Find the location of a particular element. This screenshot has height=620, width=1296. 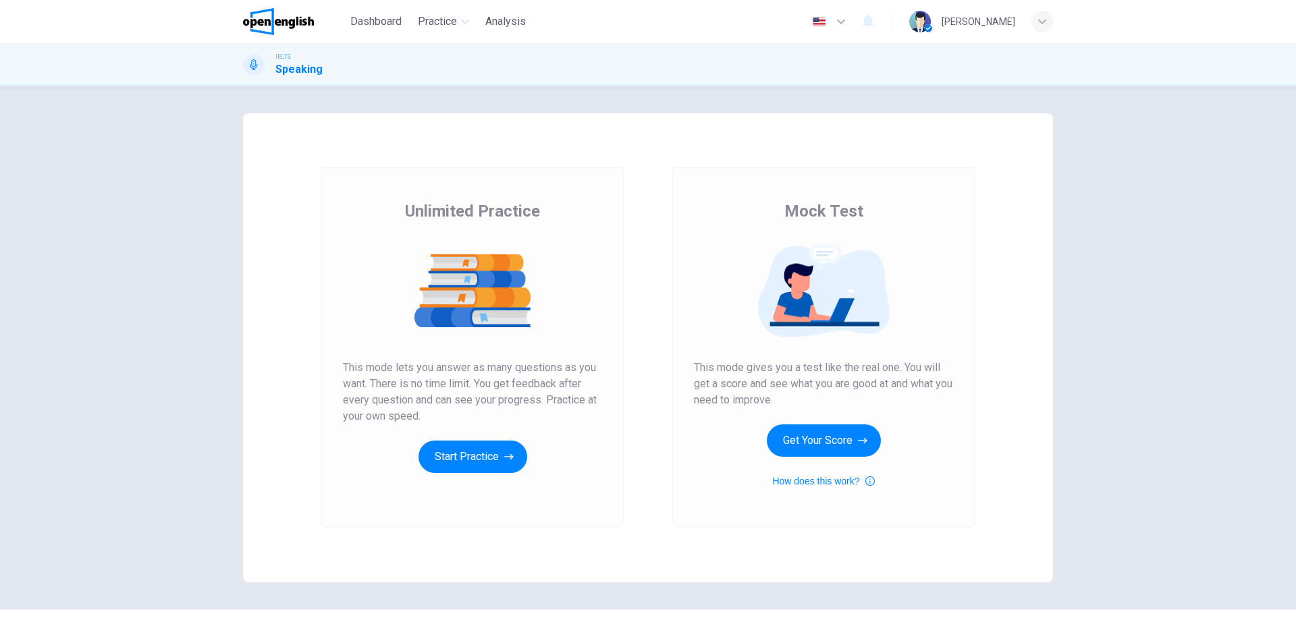

span: Mock Test is located at coordinates (823, 211).